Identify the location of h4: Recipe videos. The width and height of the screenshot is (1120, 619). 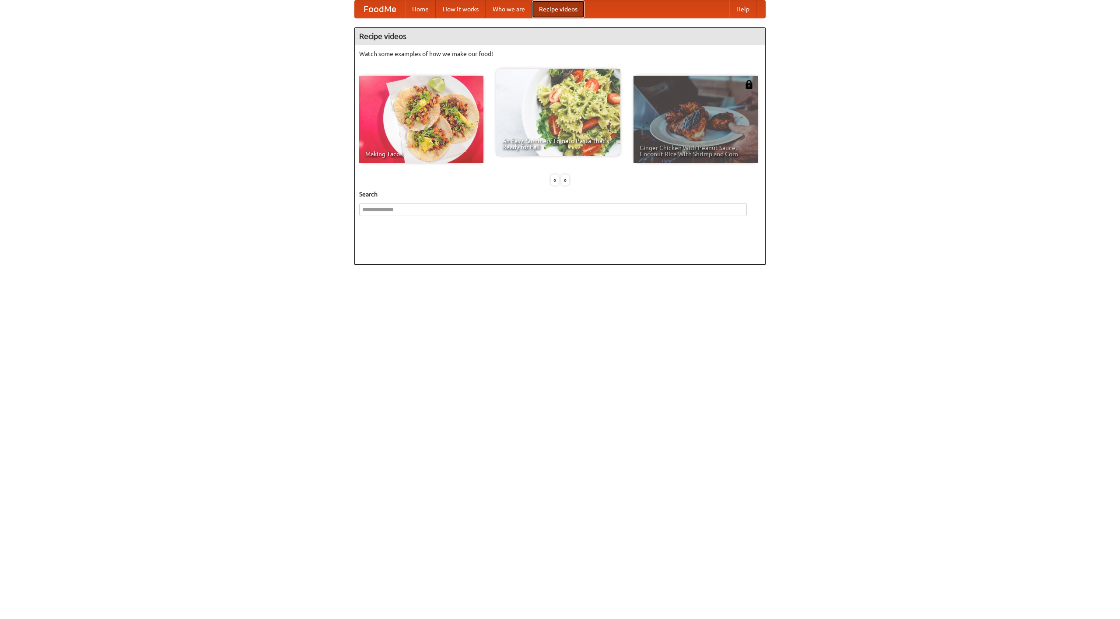
(560, 36).